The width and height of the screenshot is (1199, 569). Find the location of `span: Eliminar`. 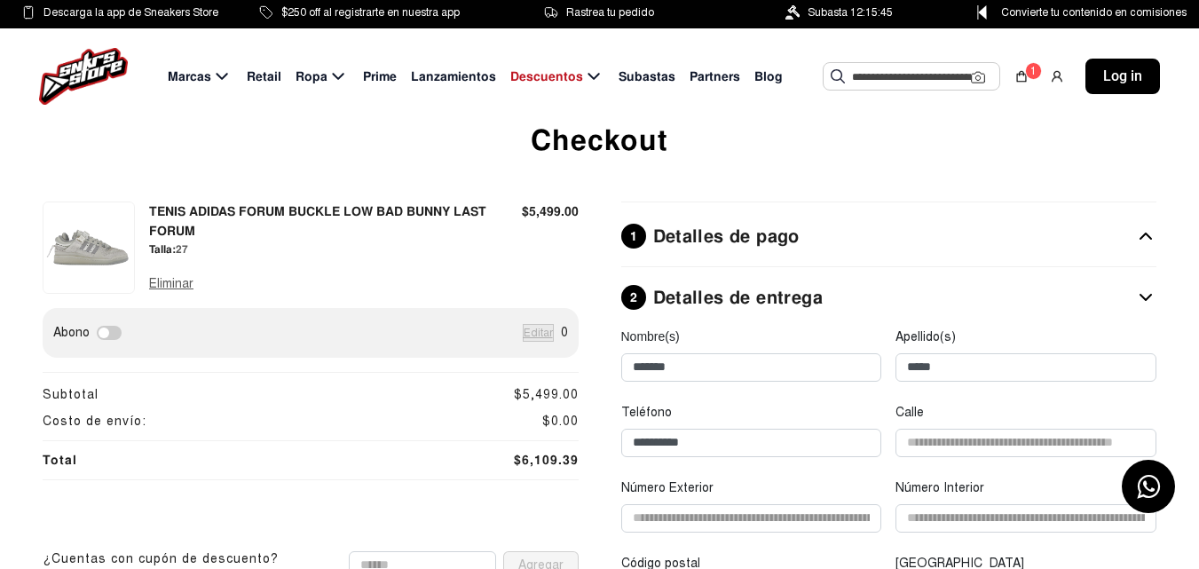

span: Eliminar is located at coordinates (171, 283).